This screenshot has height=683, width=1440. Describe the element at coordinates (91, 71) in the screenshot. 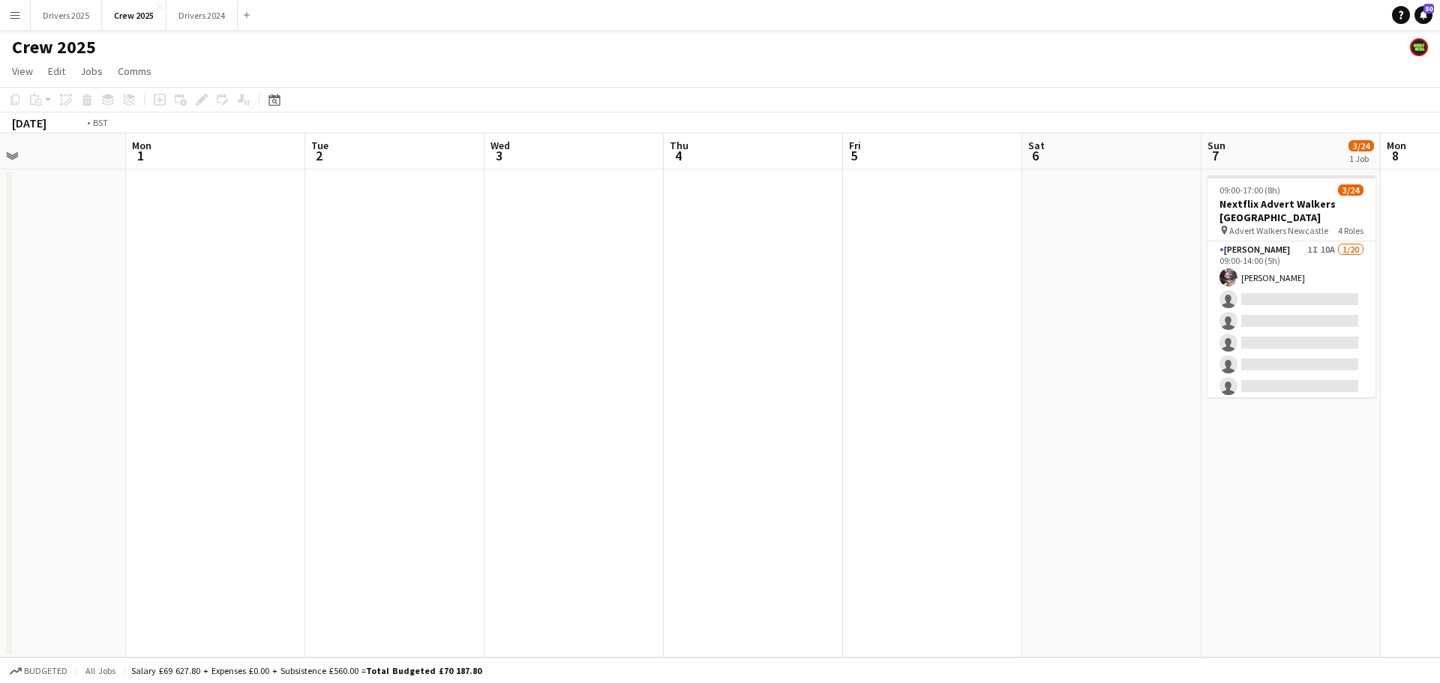

I see `a: Jobs` at that location.